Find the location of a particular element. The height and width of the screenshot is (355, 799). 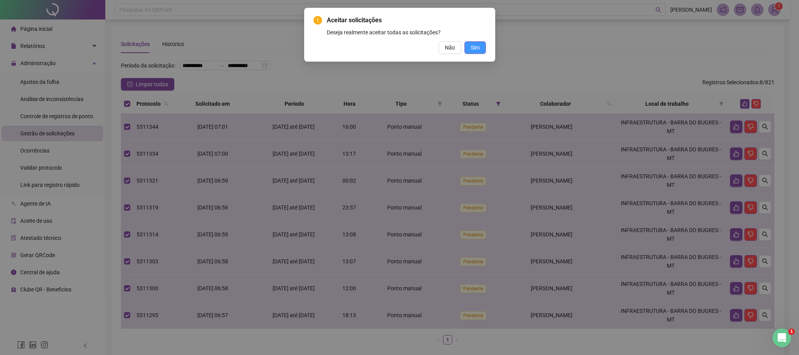

span: Aceitar solicitações is located at coordinates (406, 20).